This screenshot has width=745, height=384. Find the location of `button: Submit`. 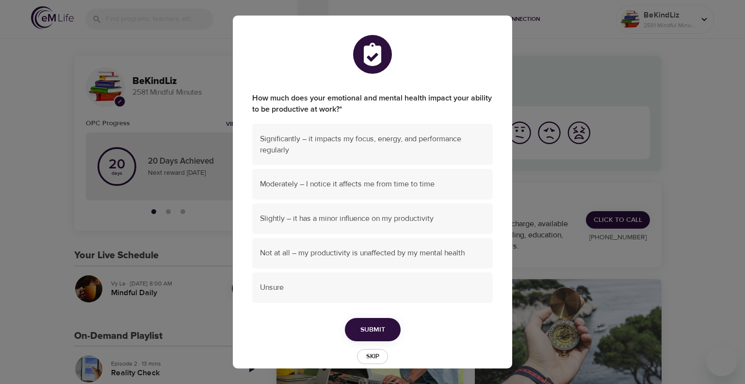

button: Submit is located at coordinates (373, 329).